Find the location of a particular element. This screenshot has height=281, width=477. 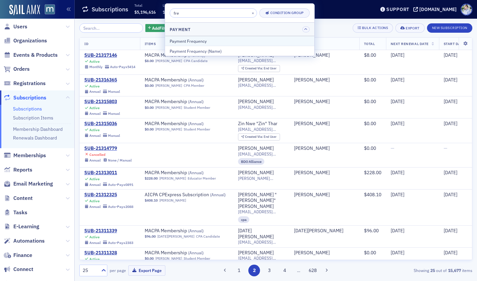

span: Danielle Anyama Azieyuy is located at coordinates (324, 55).